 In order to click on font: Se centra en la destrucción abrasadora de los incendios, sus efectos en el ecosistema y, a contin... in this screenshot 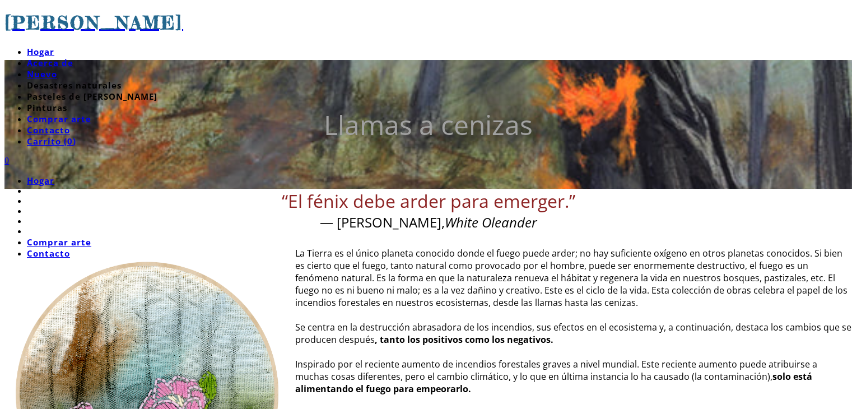, I will do `click(573, 333)`.